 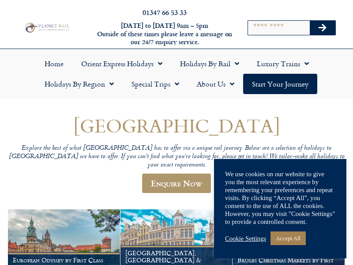 I want to click on a: Accept All, so click(x=288, y=238).